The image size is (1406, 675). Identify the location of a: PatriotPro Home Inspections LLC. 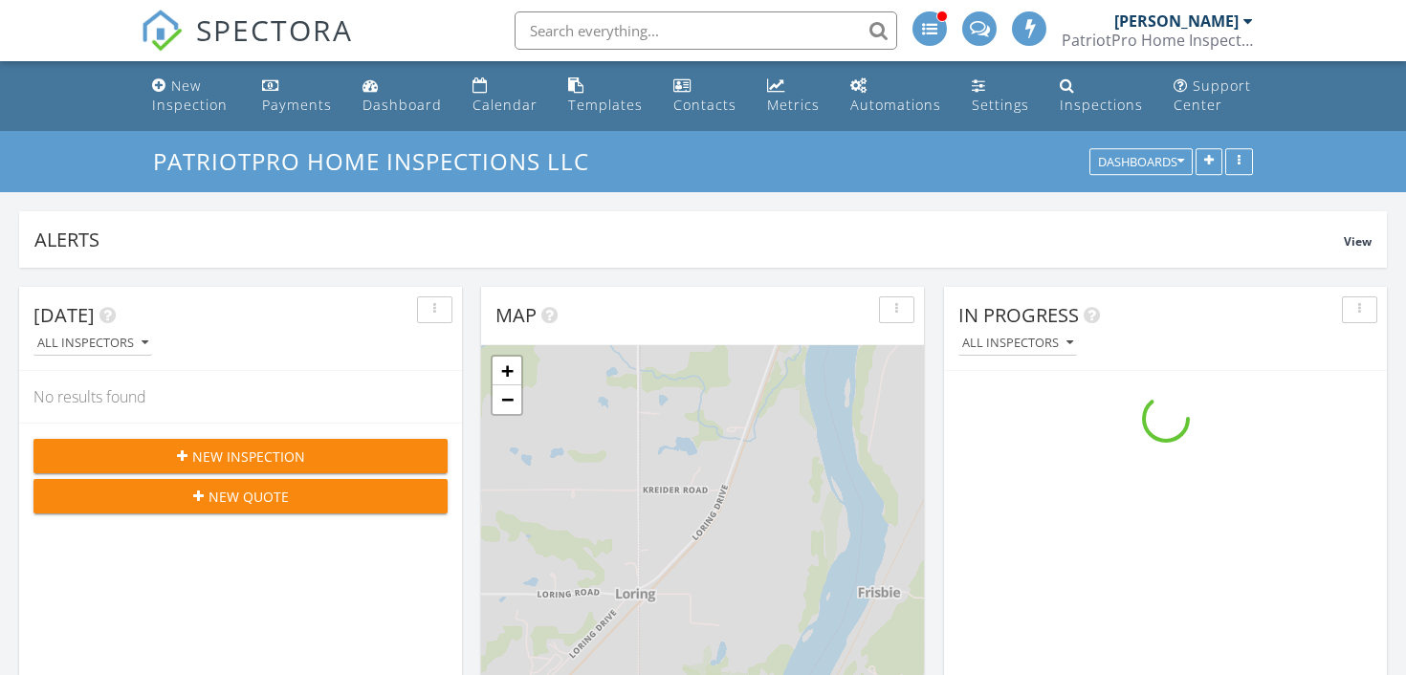
(379, 161).